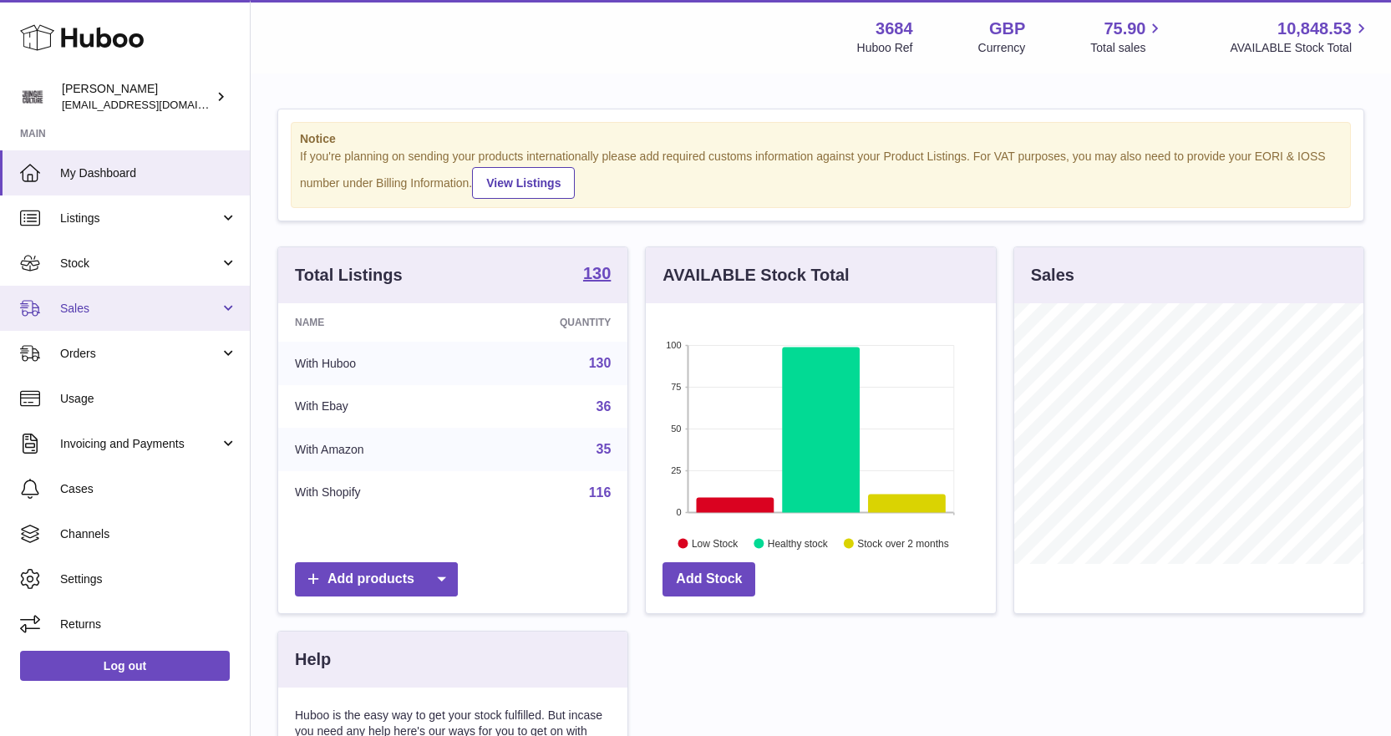  What do you see at coordinates (548, 322) in the screenshot?
I see `th: Quantity` at bounding box center [548, 322].